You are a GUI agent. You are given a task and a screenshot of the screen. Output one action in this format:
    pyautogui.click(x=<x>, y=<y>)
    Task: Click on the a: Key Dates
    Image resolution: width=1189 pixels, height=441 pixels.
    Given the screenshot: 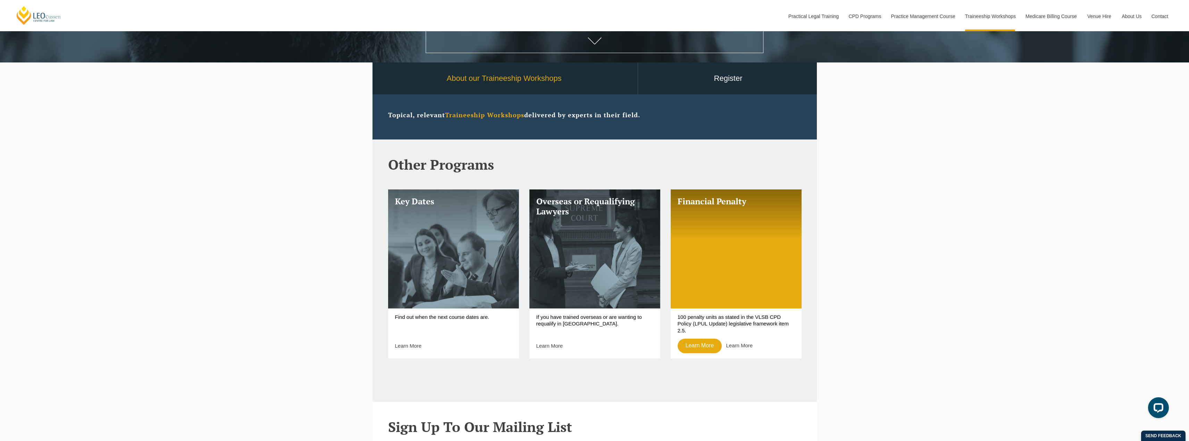 What is the action you would take?
    pyautogui.click(x=453, y=249)
    